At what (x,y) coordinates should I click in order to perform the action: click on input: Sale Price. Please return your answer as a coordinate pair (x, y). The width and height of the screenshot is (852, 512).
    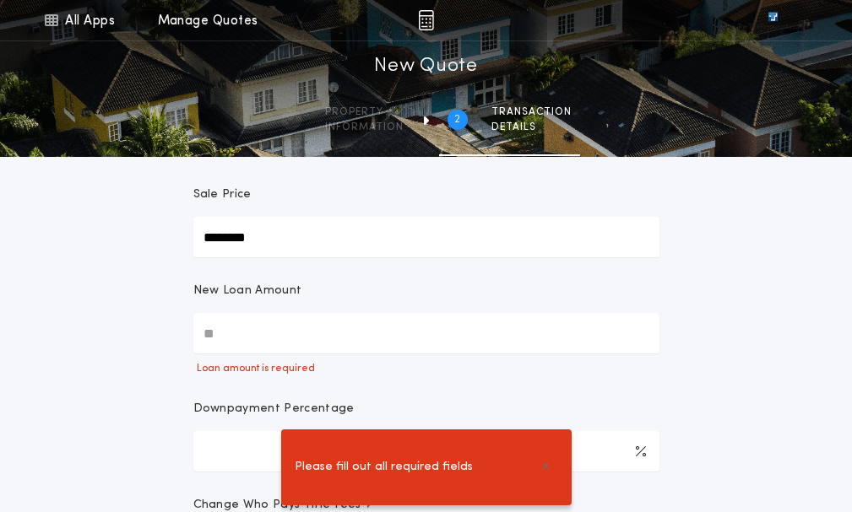
    Looking at the image, I should click on (426, 237).